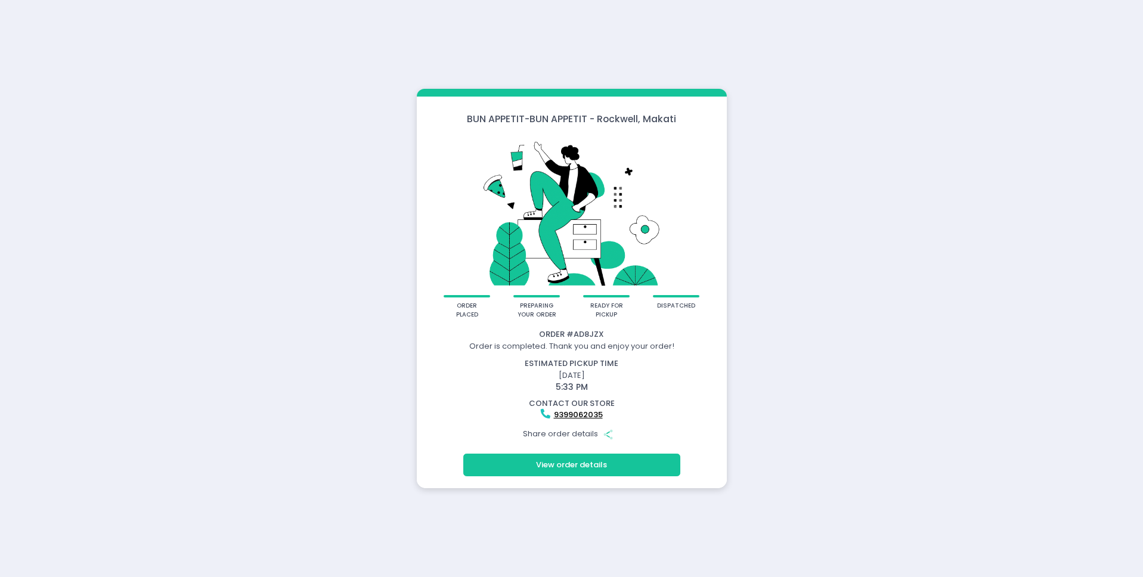 This screenshot has height=577, width=1143. Describe the element at coordinates (607, 310) in the screenshot. I see `div: ready for pickup` at that location.